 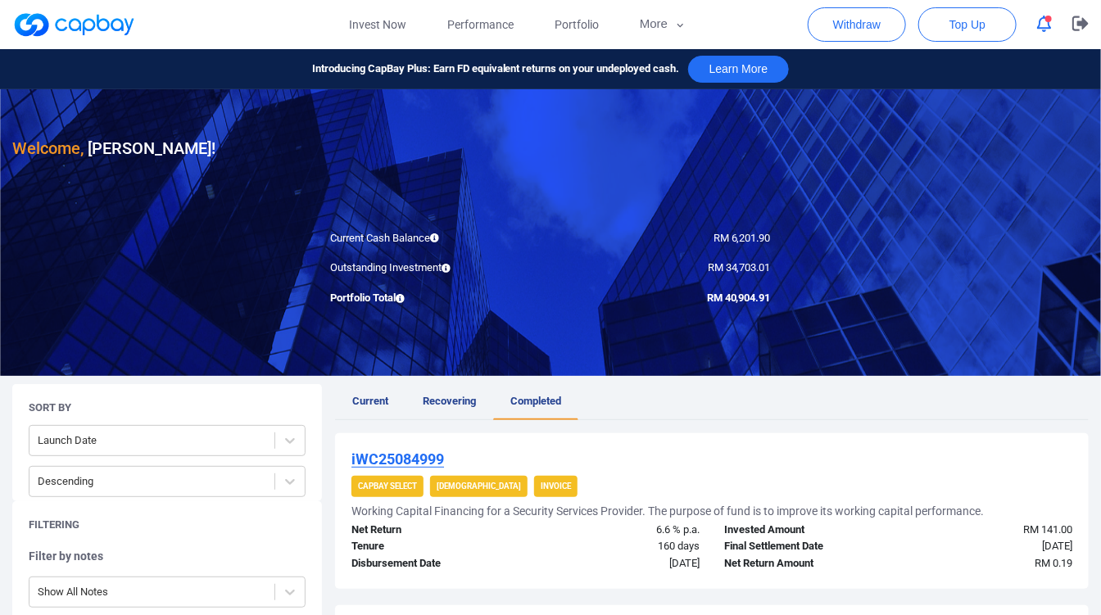 I want to click on div: 6.6 % p.a., so click(x=619, y=530).